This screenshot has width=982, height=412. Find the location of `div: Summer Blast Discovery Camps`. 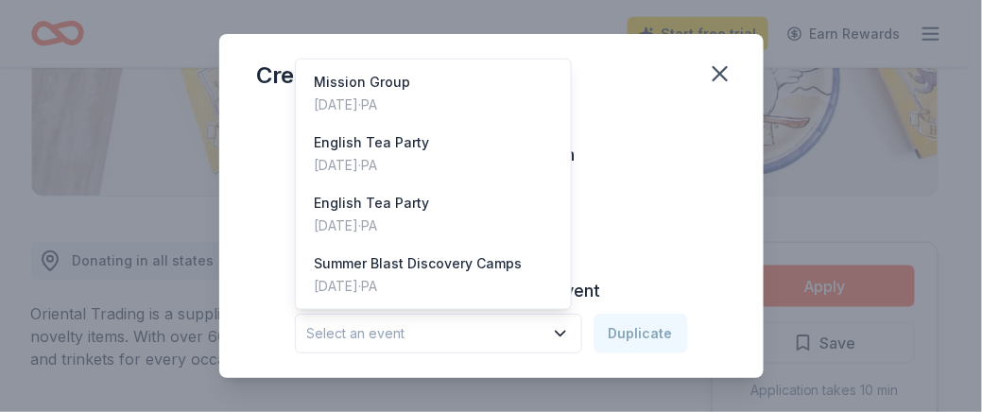

div: Summer Blast Discovery Camps is located at coordinates (419, 264).